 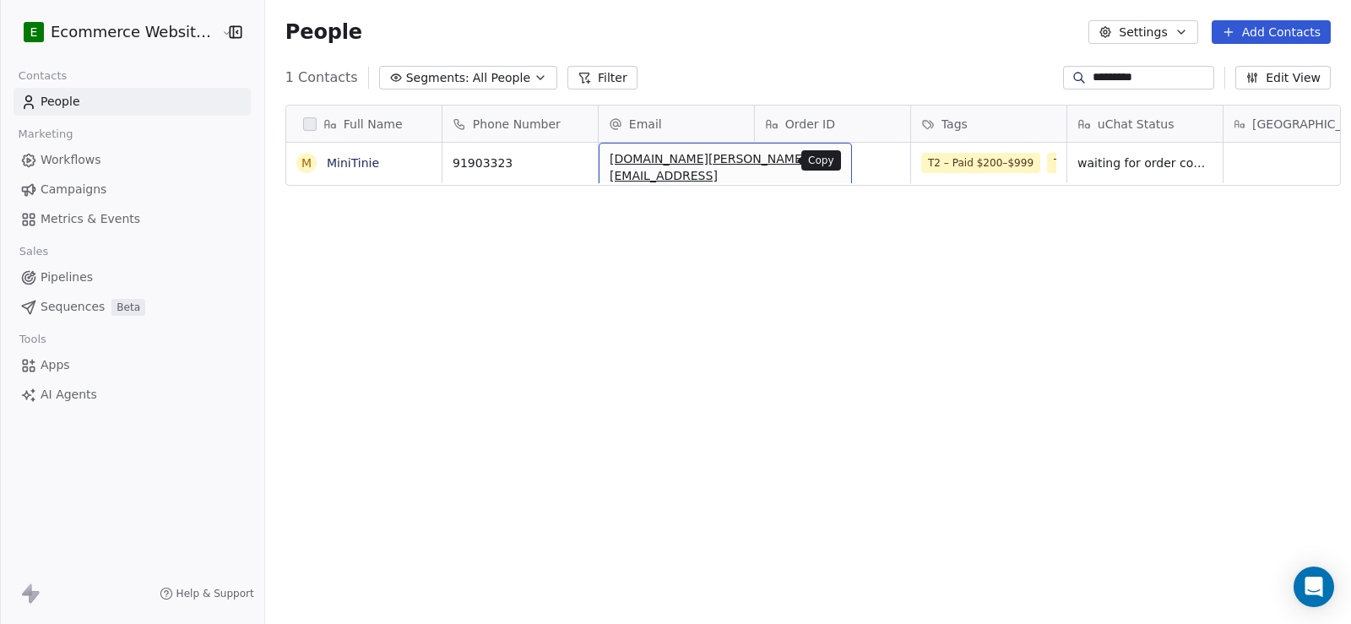 I want to click on span: 91903323, so click(x=520, y=163).